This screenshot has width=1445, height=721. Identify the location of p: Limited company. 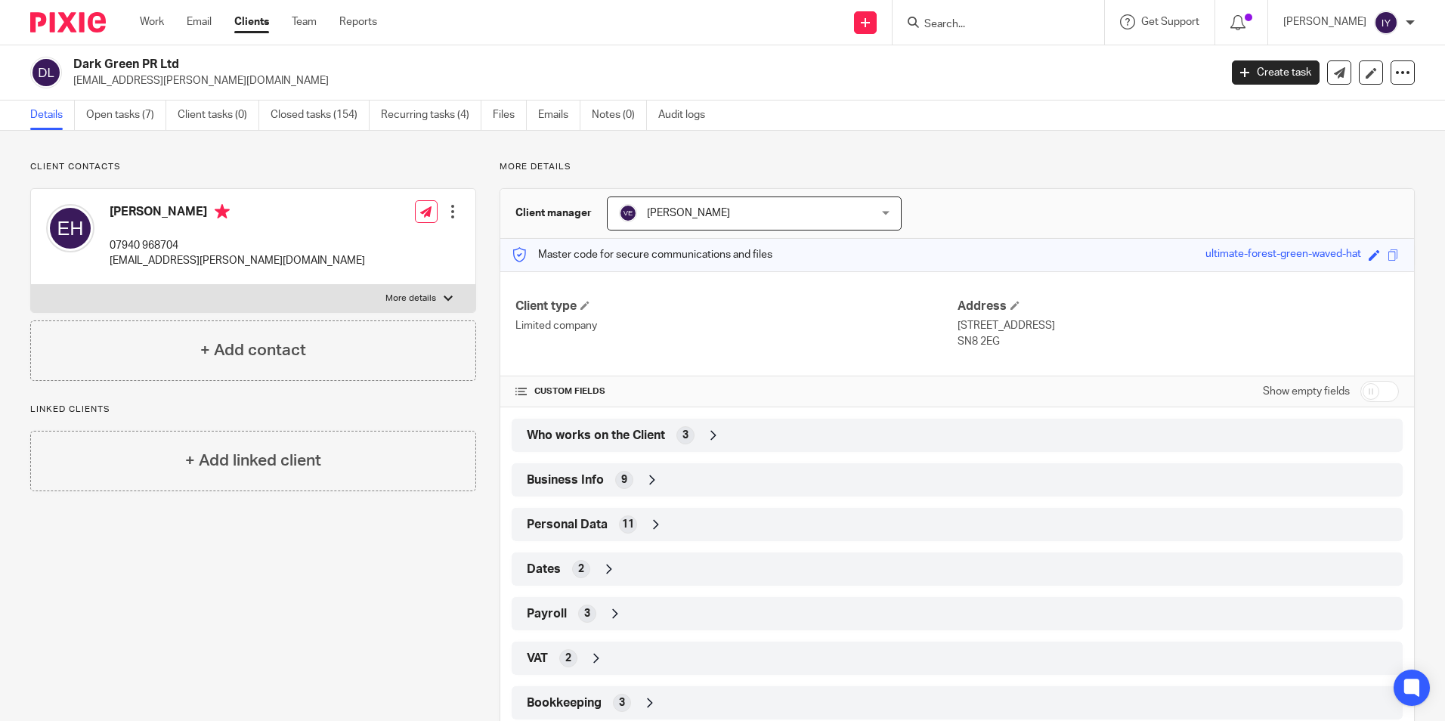
(736, 326).